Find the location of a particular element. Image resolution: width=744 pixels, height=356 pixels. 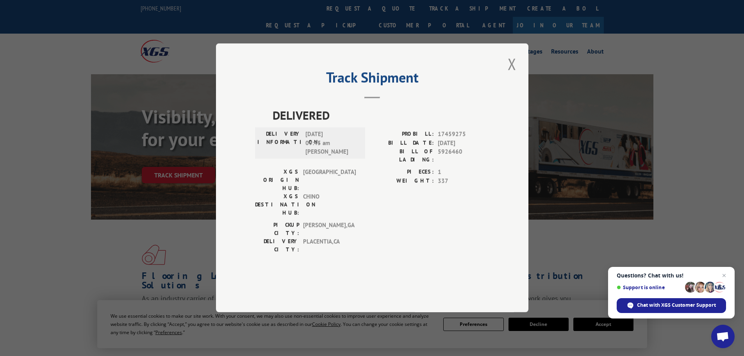

label: BILL OF LADING: is located at coordinates (403, 156).